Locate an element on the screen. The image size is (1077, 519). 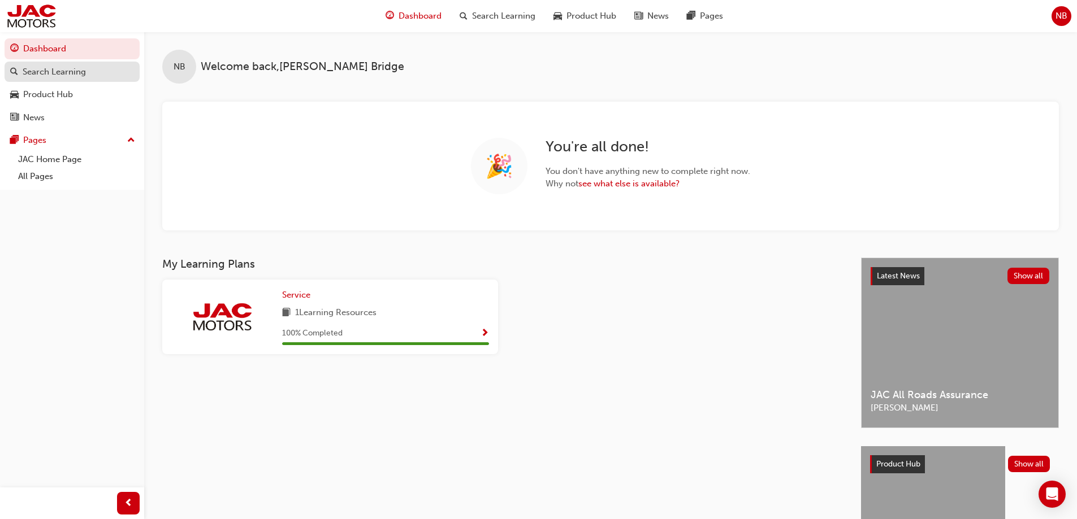
a: All Pages is located at coordinates (76, 176).